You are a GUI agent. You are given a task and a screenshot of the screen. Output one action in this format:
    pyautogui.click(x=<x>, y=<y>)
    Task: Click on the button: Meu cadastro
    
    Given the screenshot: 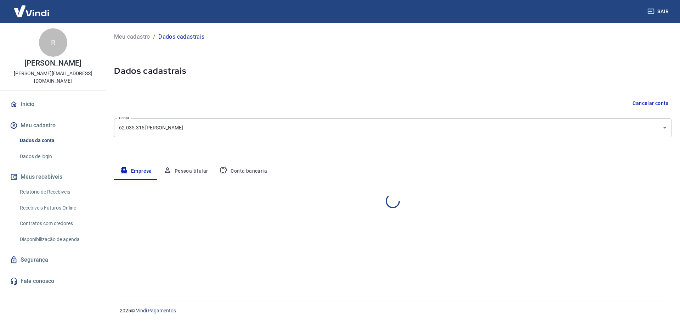 What is the action you would take?
    pyautogui.click(x=53, y=125)
    